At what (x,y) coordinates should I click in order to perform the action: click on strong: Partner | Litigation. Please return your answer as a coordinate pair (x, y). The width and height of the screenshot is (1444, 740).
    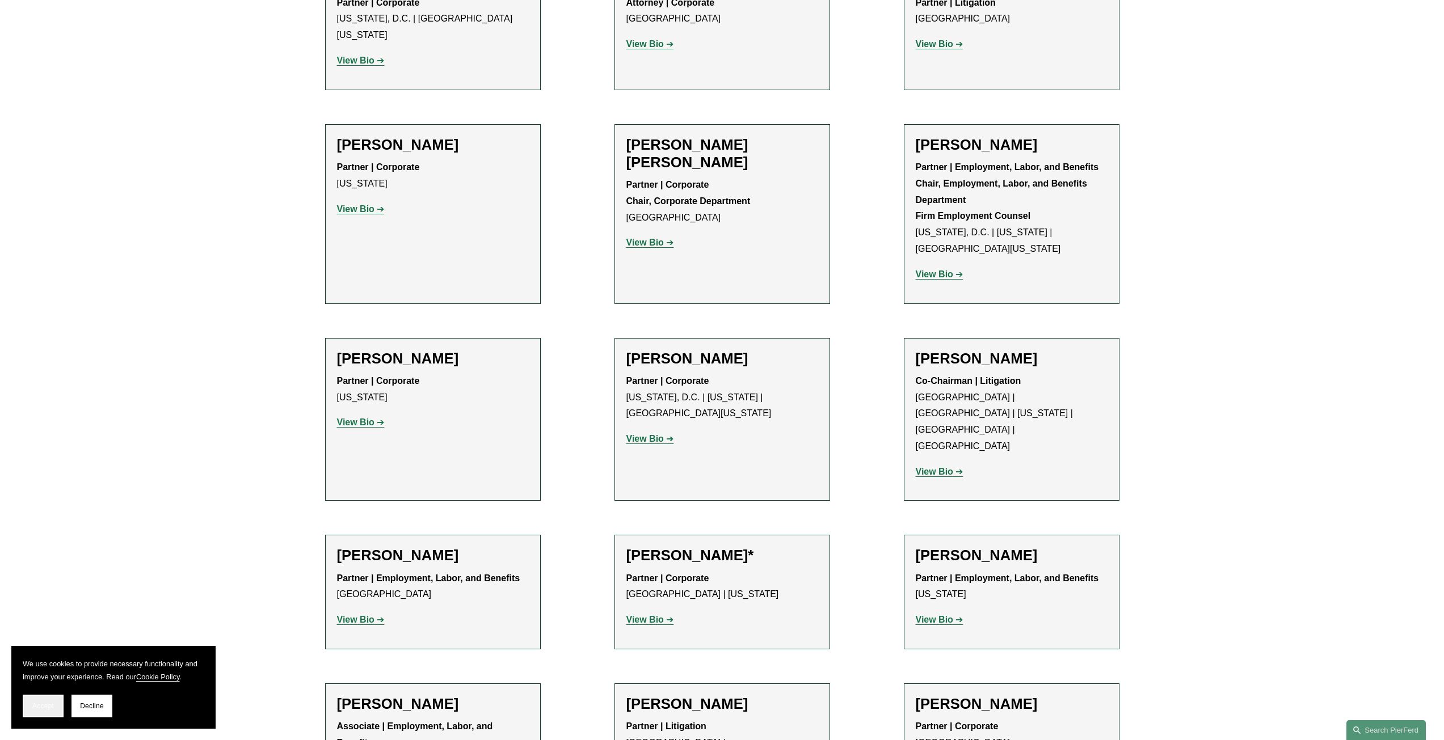
    Looking at the image, I should click on (666, 726).